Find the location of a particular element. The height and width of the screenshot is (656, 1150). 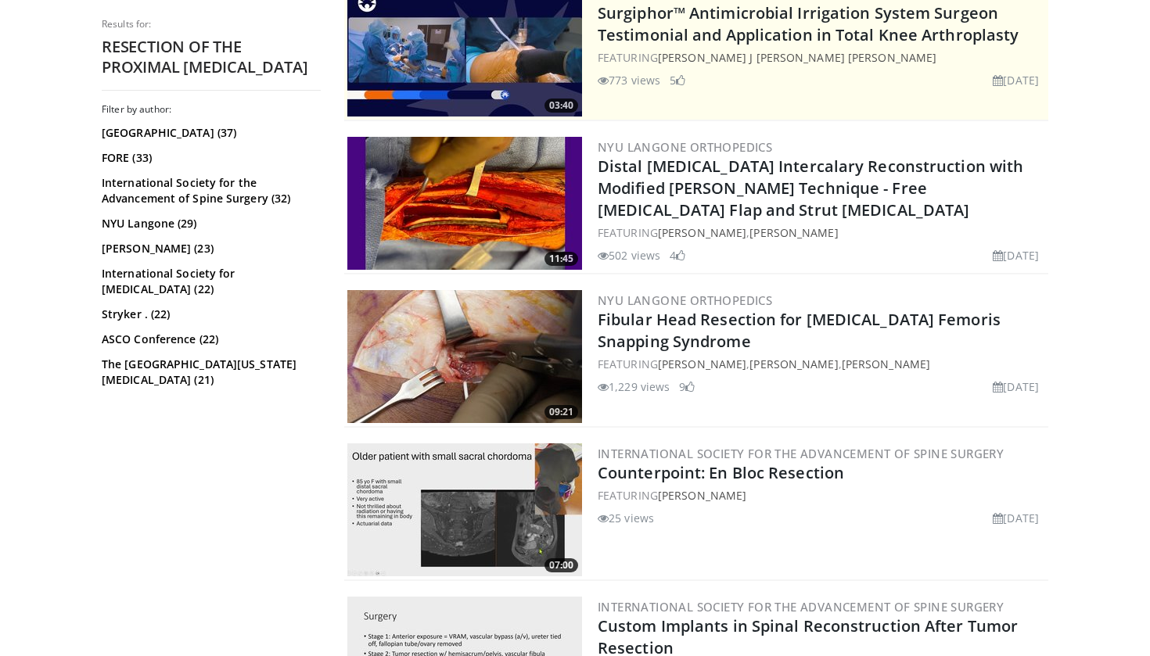

li: 25 views is located at coordinates (626, 518).